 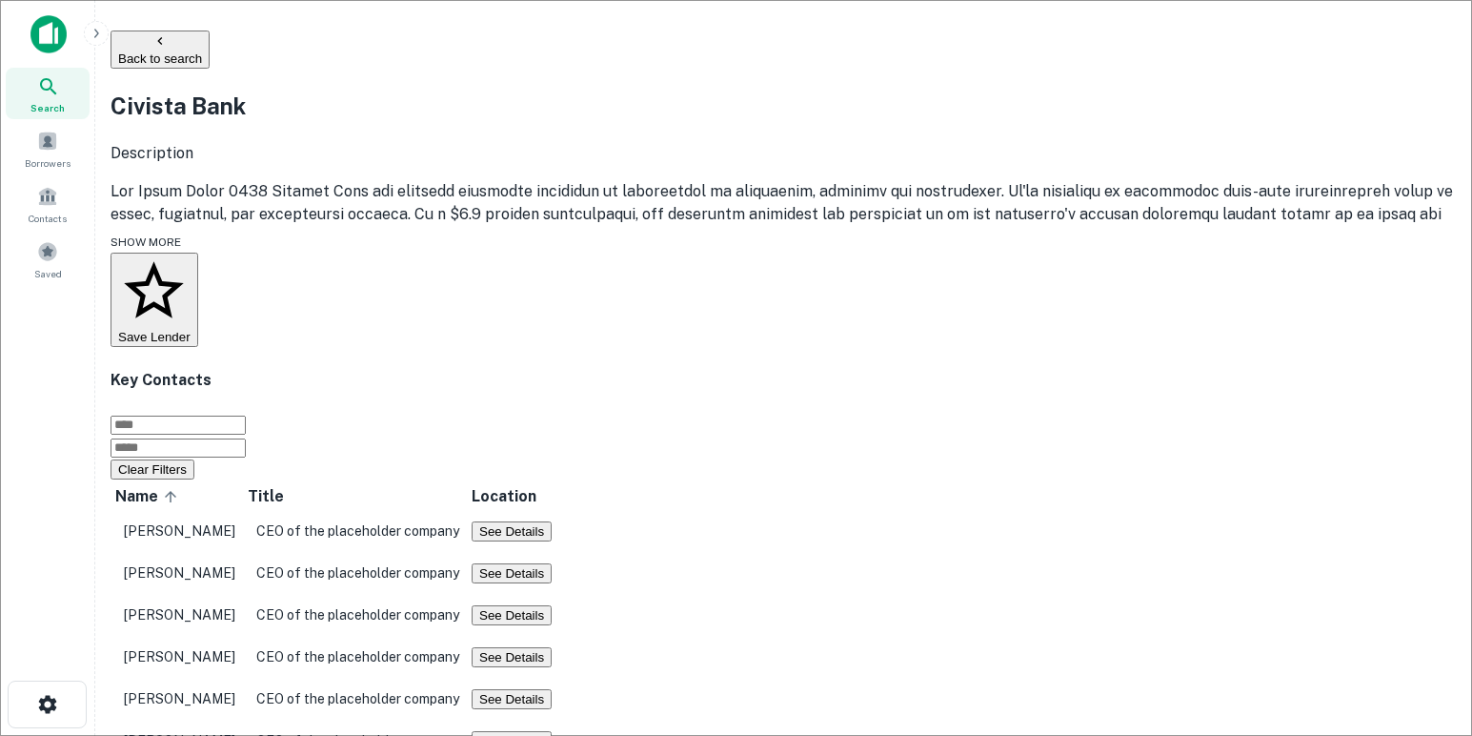 What do you see at coordinates (783, 380) in the screenshot?
I see `h4: Key Contacts` at bounding box center [783, 380].